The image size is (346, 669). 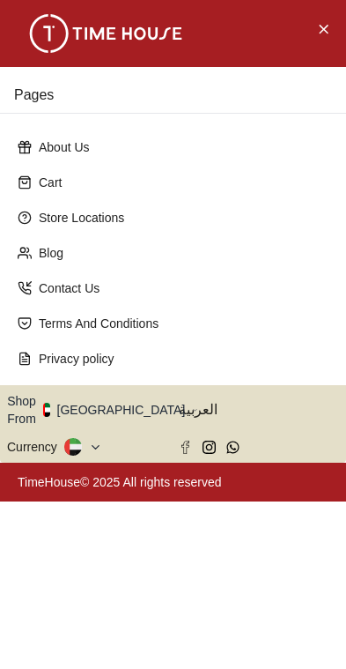 I want to click on div: Currency, so click(x=35, y=447).